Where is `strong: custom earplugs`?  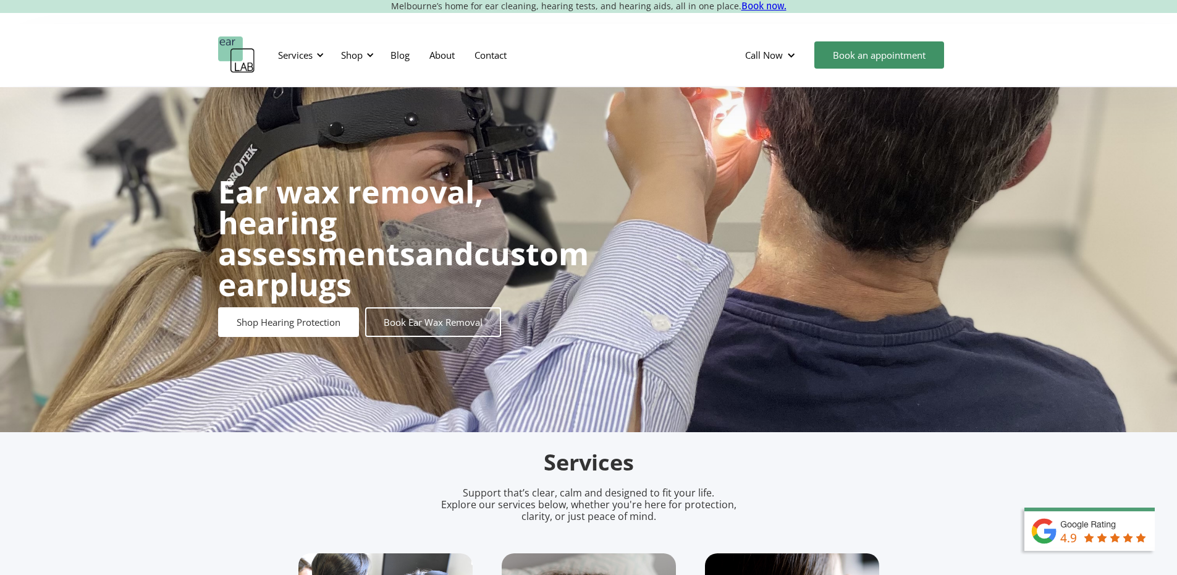
strong: custom earplugs is located at coordinates (404, 269).